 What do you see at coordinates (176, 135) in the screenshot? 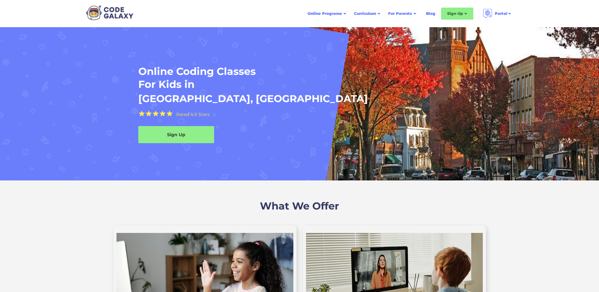
I see `a: Sign Up` at bounding box center [176, 135].